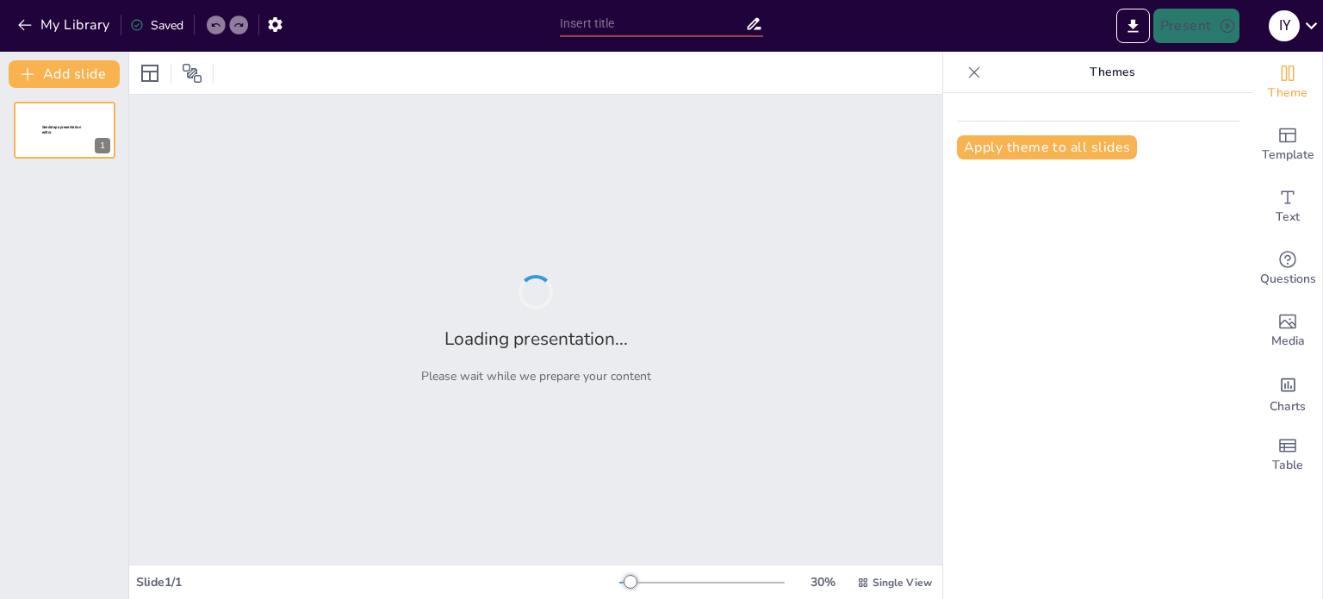 The height and width of the screenshot is (599, 1323). I want to click on div: Get real-time input from your audience, so click(1288, 269).